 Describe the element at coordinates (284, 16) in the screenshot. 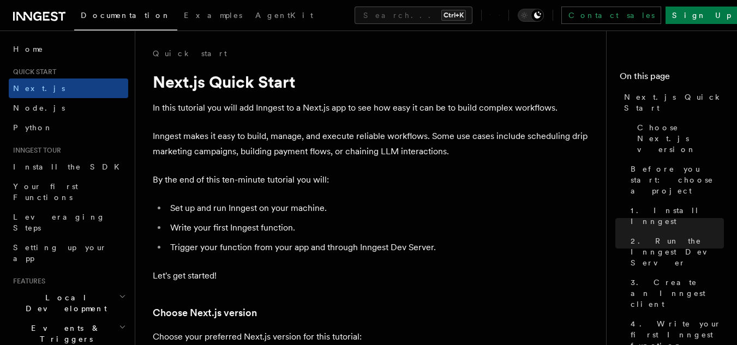

I see `a: AgentKit` at that location.